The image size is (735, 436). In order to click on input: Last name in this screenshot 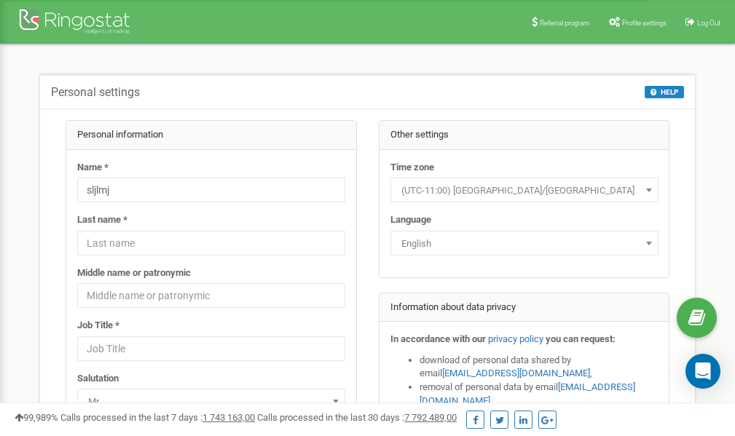, I will do `click(211, 243)`.